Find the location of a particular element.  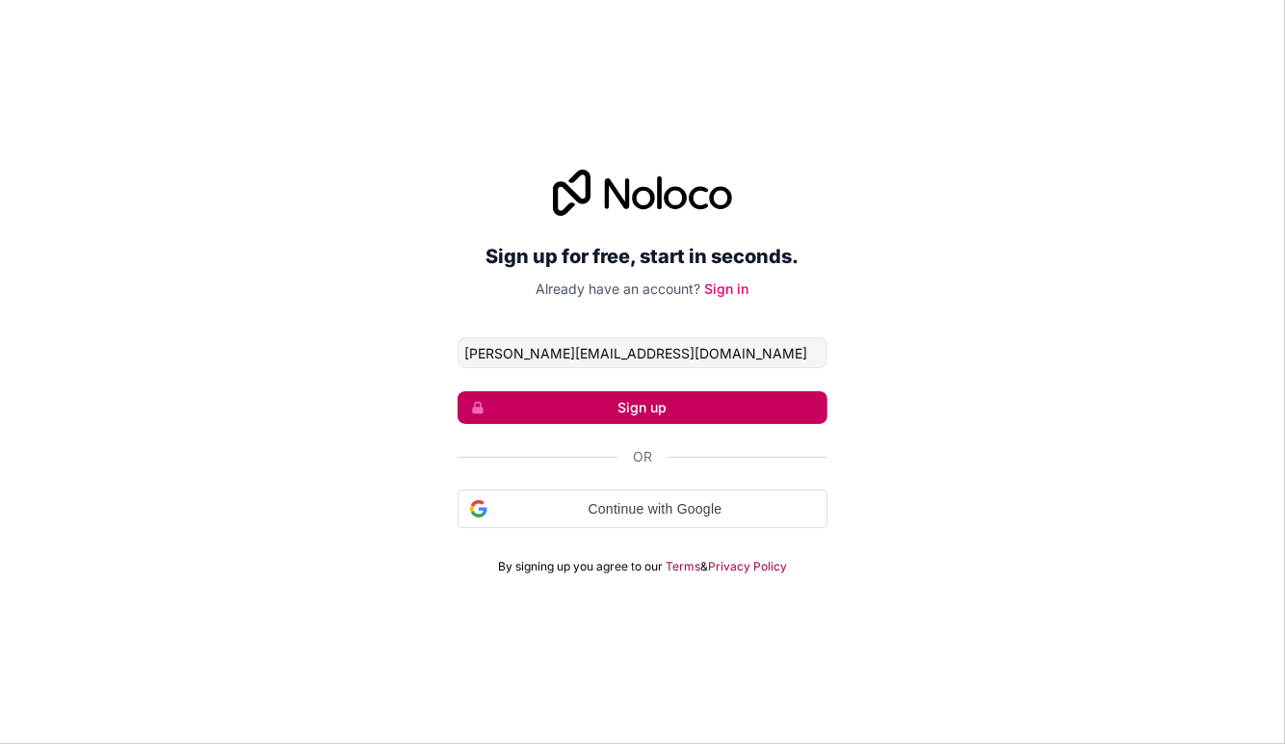

span: Continue with Google is located at coordinates (655, 509).